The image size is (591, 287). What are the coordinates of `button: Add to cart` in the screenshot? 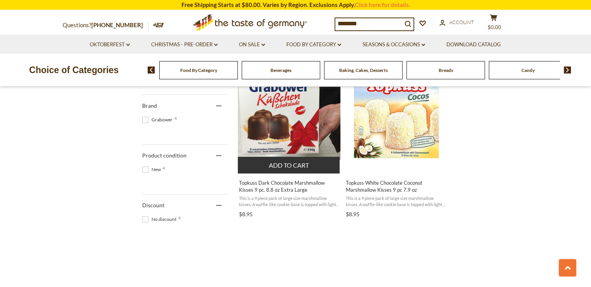 It's located at (289, 165).